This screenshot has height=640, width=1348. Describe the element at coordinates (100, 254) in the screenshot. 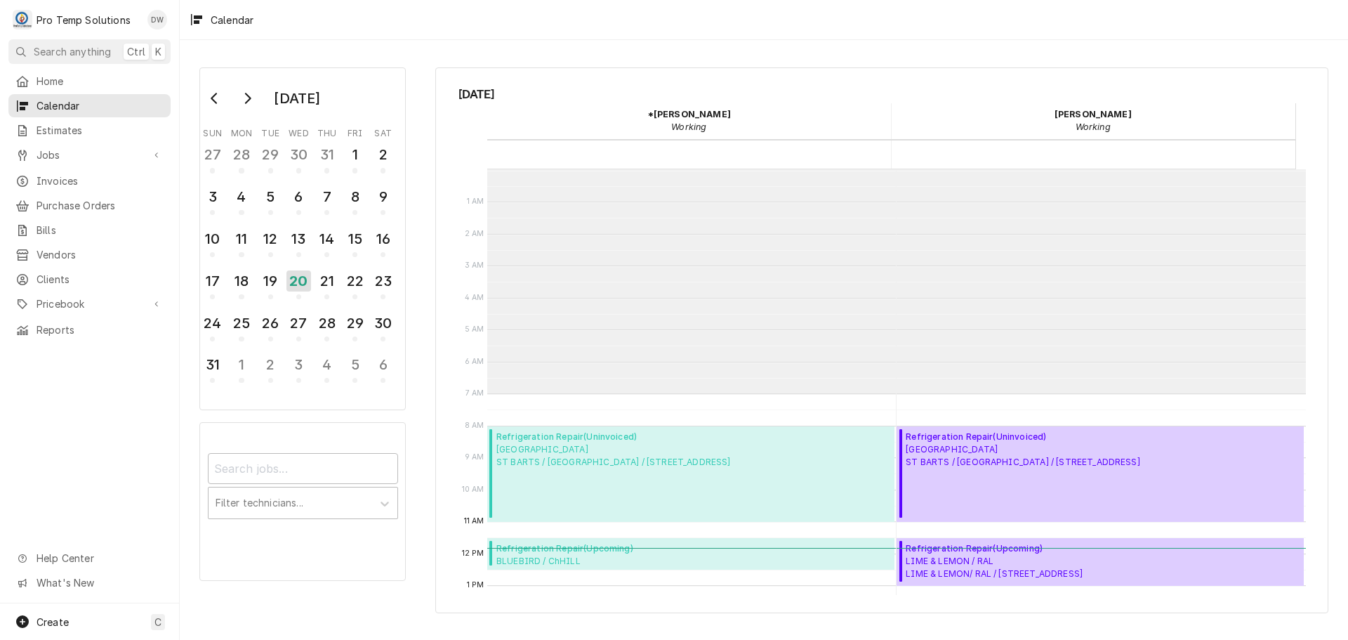

I see `span: Vendors` at that location.